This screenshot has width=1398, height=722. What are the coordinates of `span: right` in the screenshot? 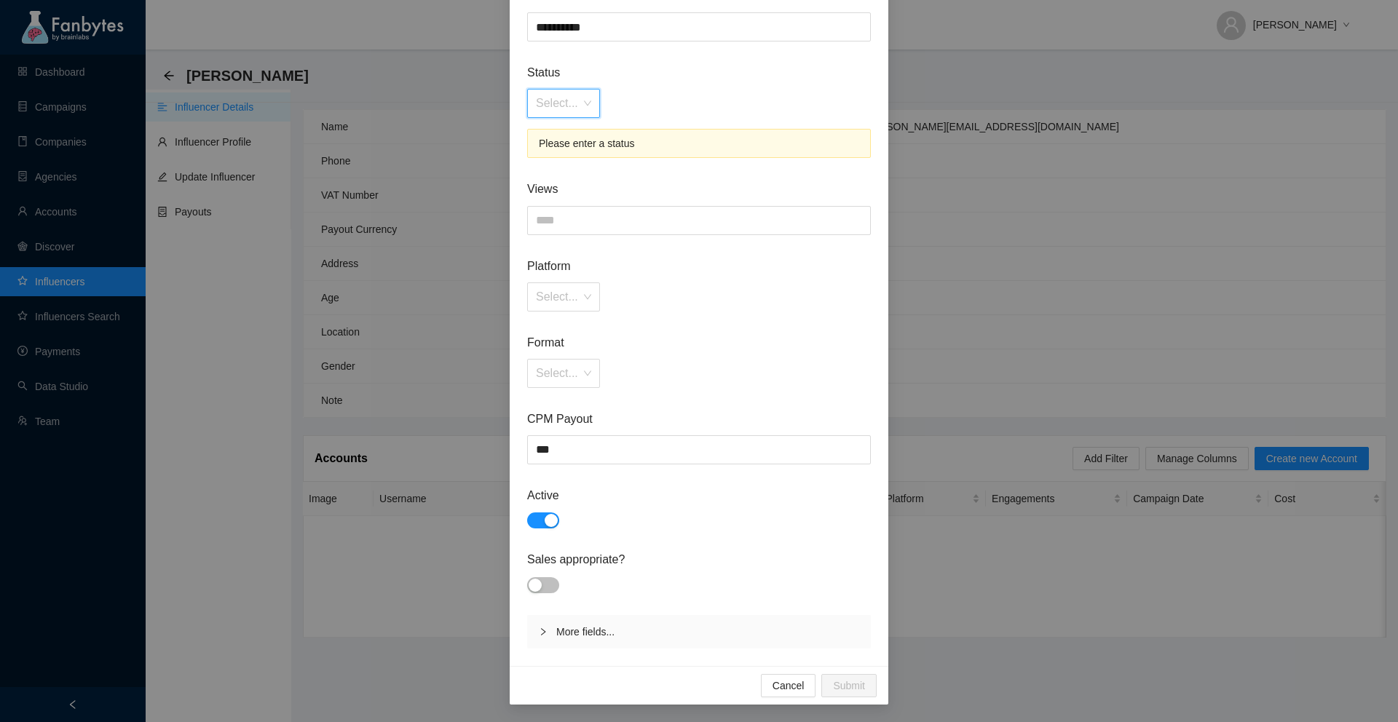 It's located at (543, 632).